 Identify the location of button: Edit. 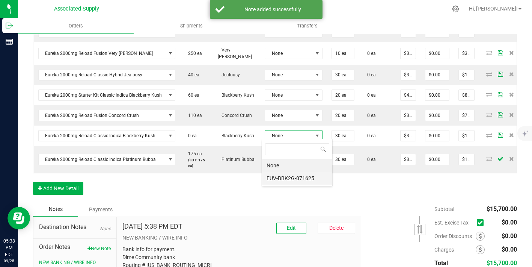
(291, 228).